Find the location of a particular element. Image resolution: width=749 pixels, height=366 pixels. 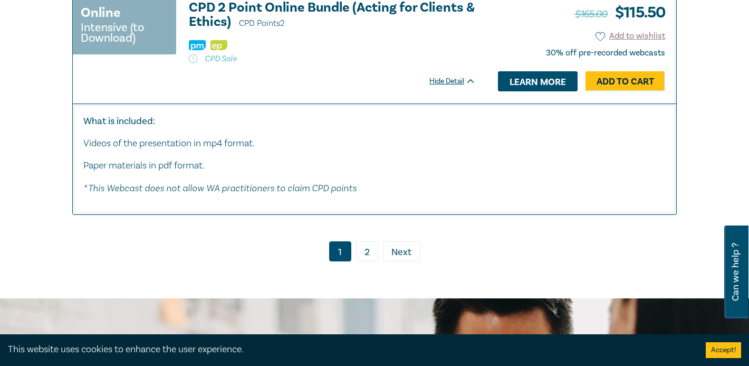

img: Ethics & Professional Responsibility is located at coordinates (219, 45).